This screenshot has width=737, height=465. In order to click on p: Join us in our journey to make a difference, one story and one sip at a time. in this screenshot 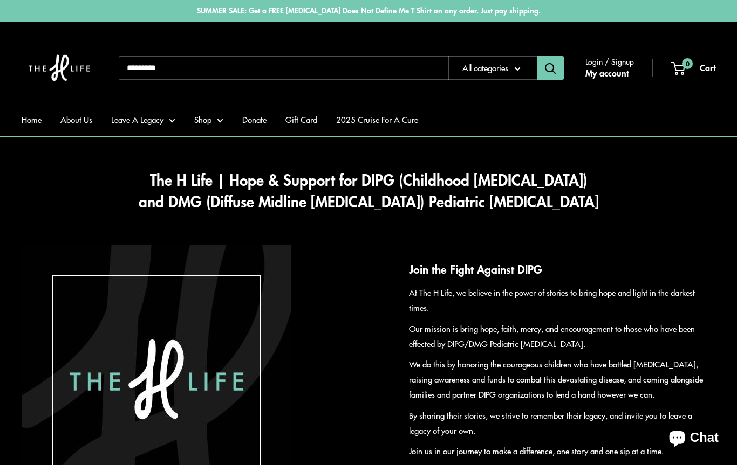, I will do `click(562, 451)`.